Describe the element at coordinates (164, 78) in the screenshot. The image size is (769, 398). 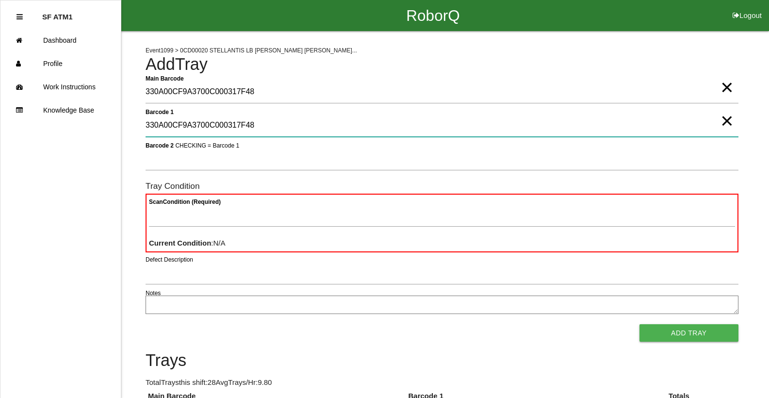
I see `b: Main Barcode` at that location.